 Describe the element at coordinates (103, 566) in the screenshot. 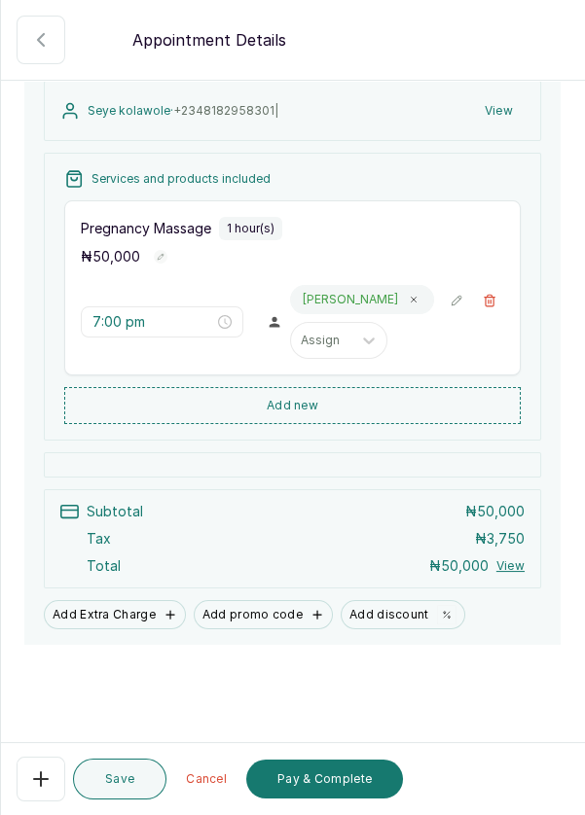

I see `p: Total` at that location.